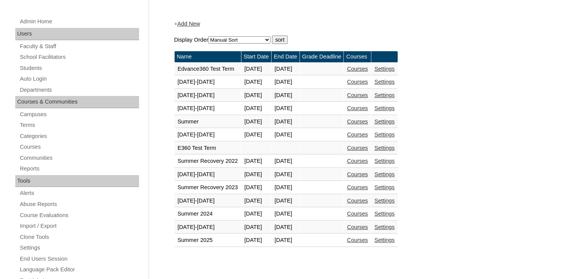  What do you see at coordinates (208, 69) in the screenshot?
I see `td: Edvance360 Test Term` at bounding box center [208, 69].